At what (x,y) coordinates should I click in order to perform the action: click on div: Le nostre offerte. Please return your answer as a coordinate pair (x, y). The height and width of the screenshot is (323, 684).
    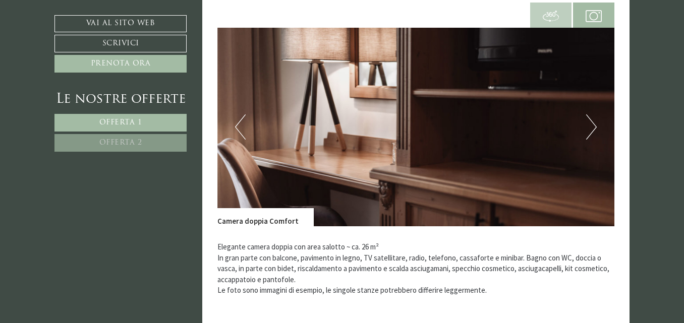
    Looking at the image, I should click on (121, 99).